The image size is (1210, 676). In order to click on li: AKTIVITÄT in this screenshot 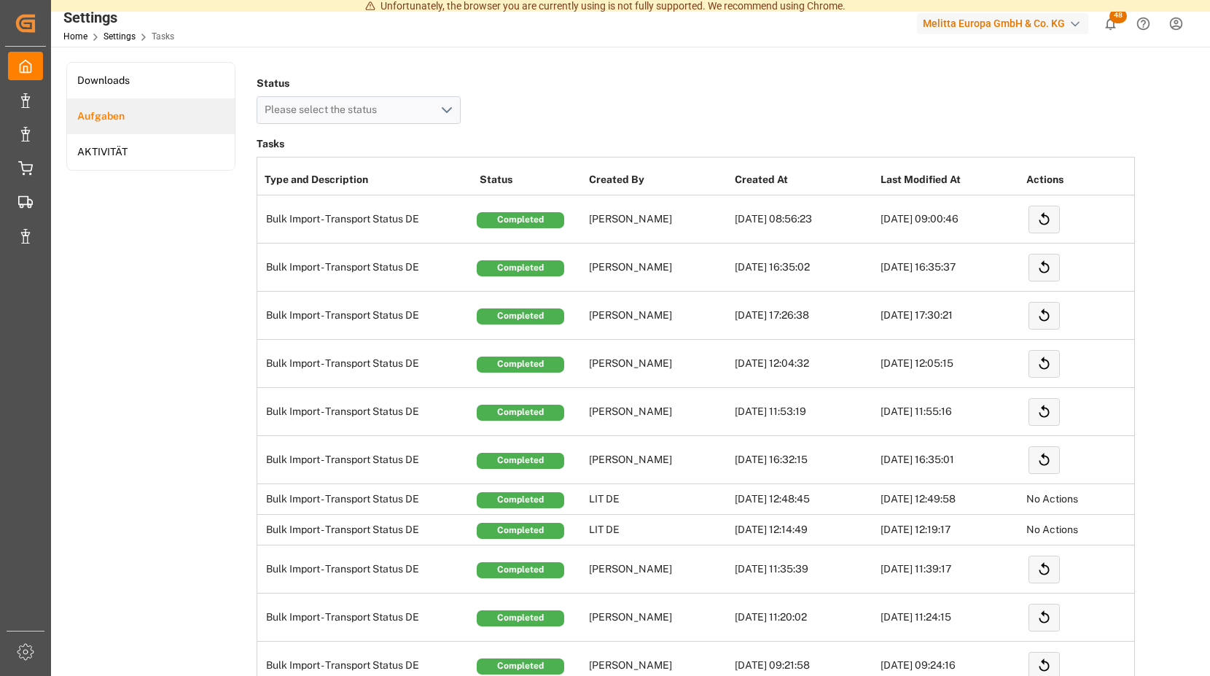, I will do `click(151, 152)`.